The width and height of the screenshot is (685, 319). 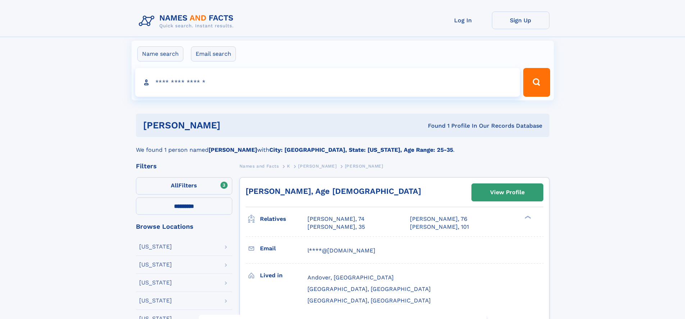 I want to click on a: Log In, so click(x=463, y=20).